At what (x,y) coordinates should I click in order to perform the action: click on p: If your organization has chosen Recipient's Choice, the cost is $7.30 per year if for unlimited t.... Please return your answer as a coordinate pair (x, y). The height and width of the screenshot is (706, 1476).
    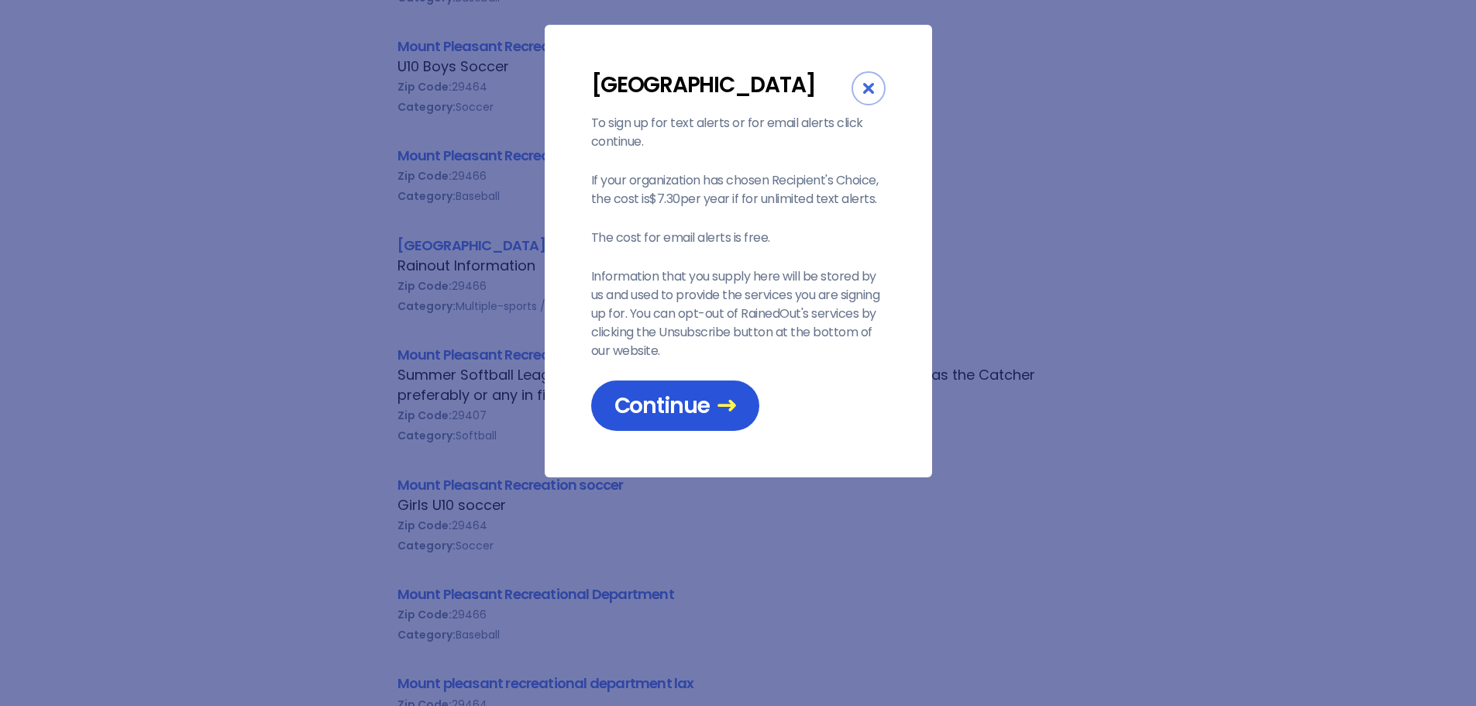
    Looking at the image, I should click on (738, 190).